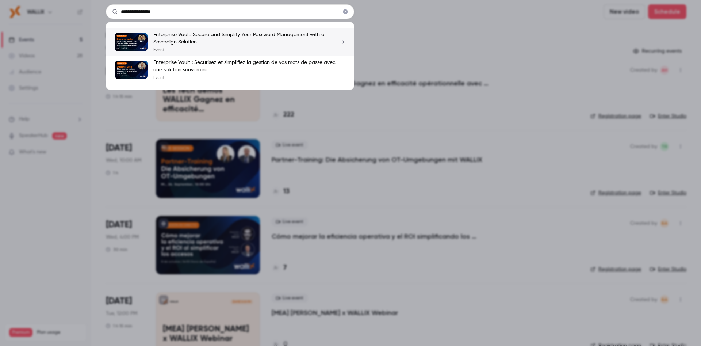 The image size is (701, 346). Describe the element at coordinates (249, 66) in the screenshot. I see `p: Enterprise Vault : Sécurisez et simplifiez la gestion de vos mots de passe avec une solution souv...` at that location.